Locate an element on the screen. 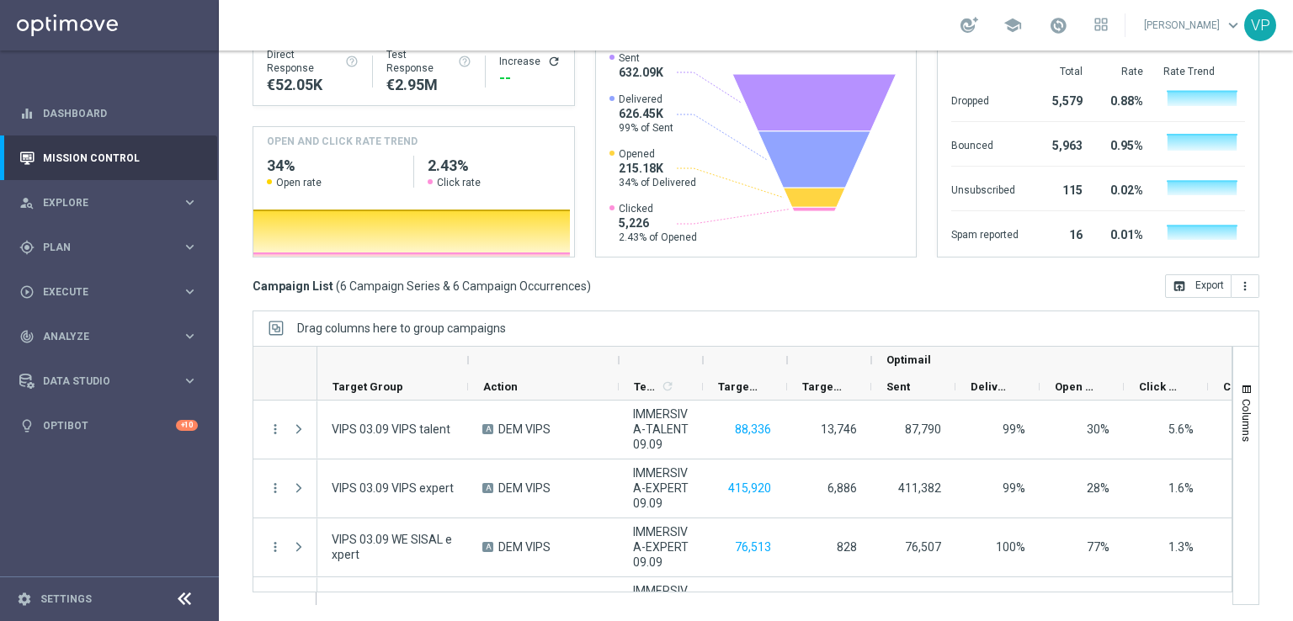 Image resolution: width=1293 pixels, height=621 pixels. span: 2.43% of Opened is located at coordinates (657, 237).